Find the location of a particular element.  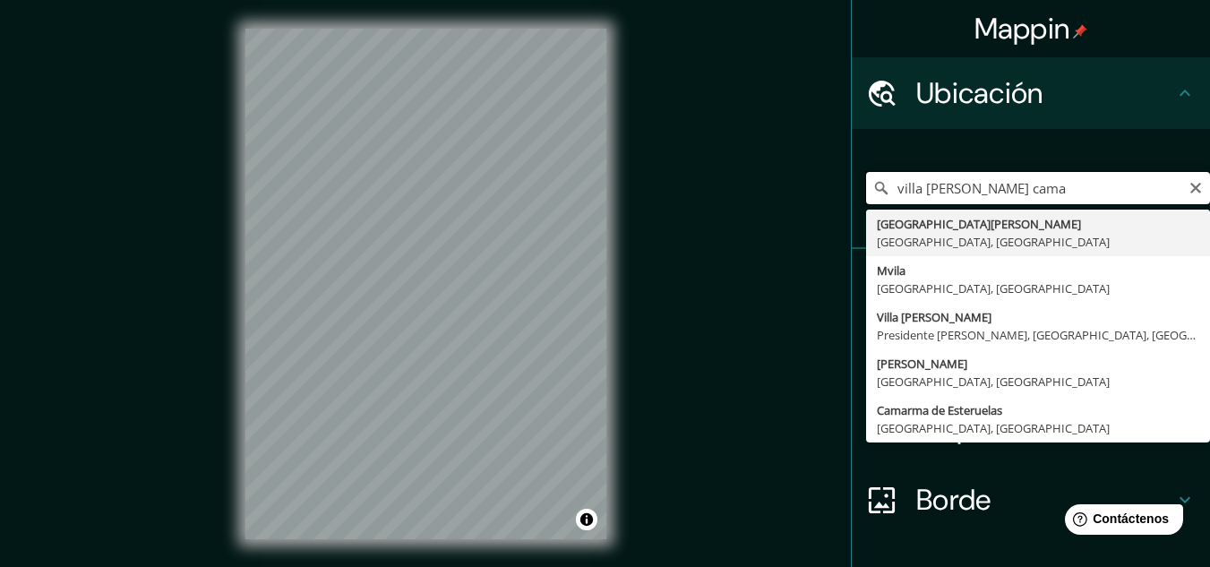

input: Elige tu ciudad o zona is located at coordinates (1038, 188).